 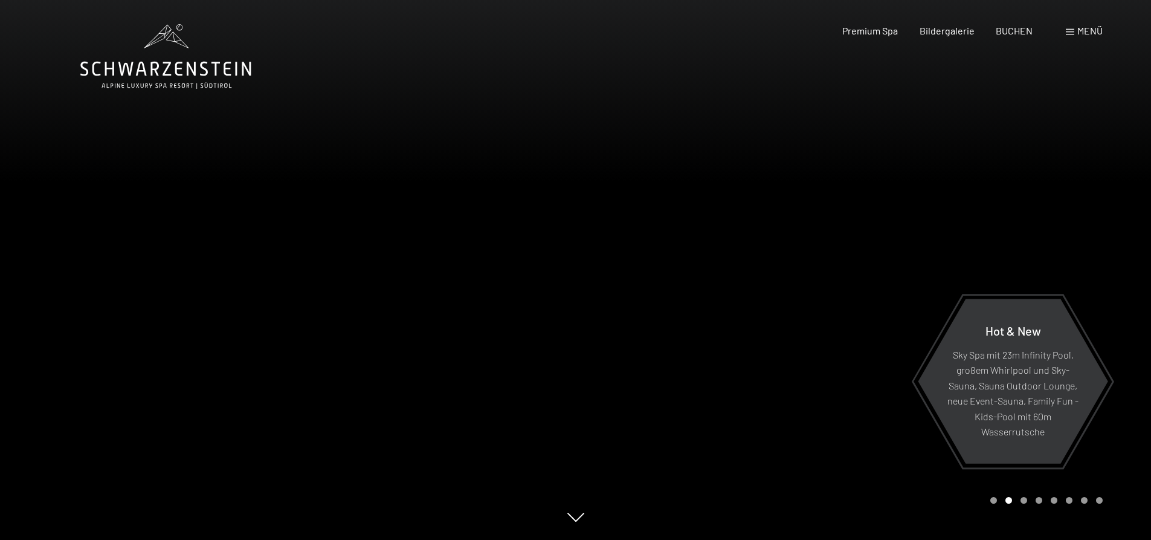 I want to click on div: Carousel Page 1, so click(x=993, y=500).